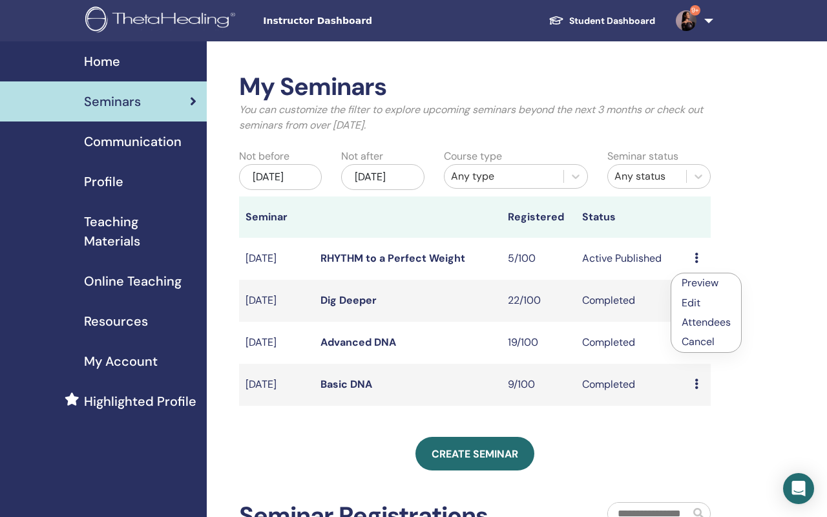  What do you see at coordinates (632, 258) in the screenshot?
I see `td: Active Published` at bounding box center [632, 258].